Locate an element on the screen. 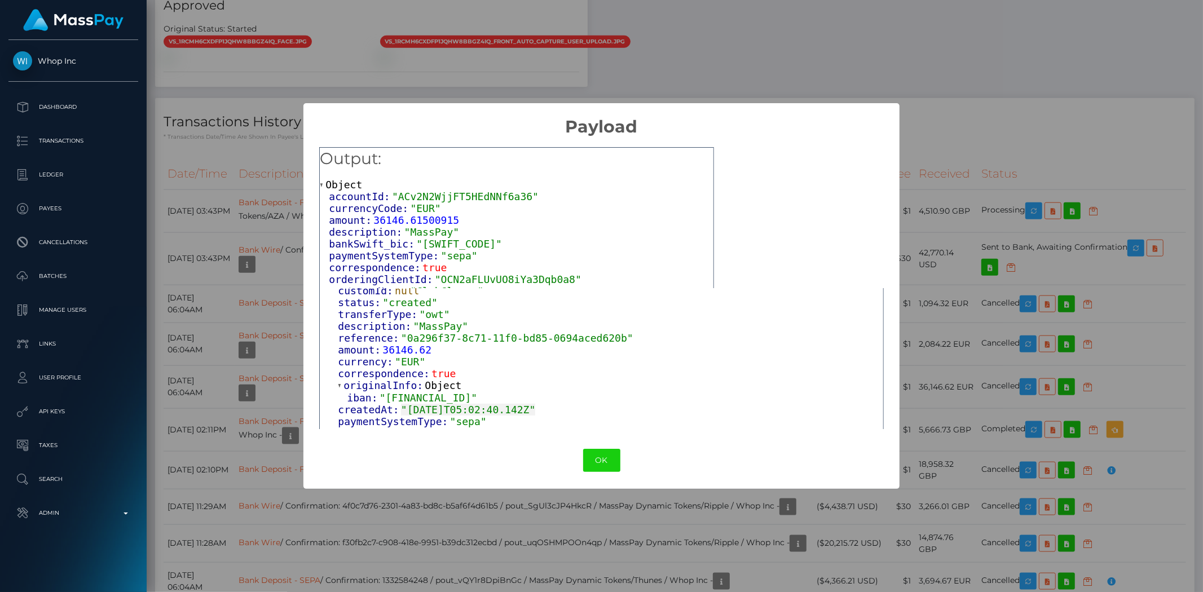 This screenshot has width=1203, height=592. span: account: is located at coordinates (363, 433).